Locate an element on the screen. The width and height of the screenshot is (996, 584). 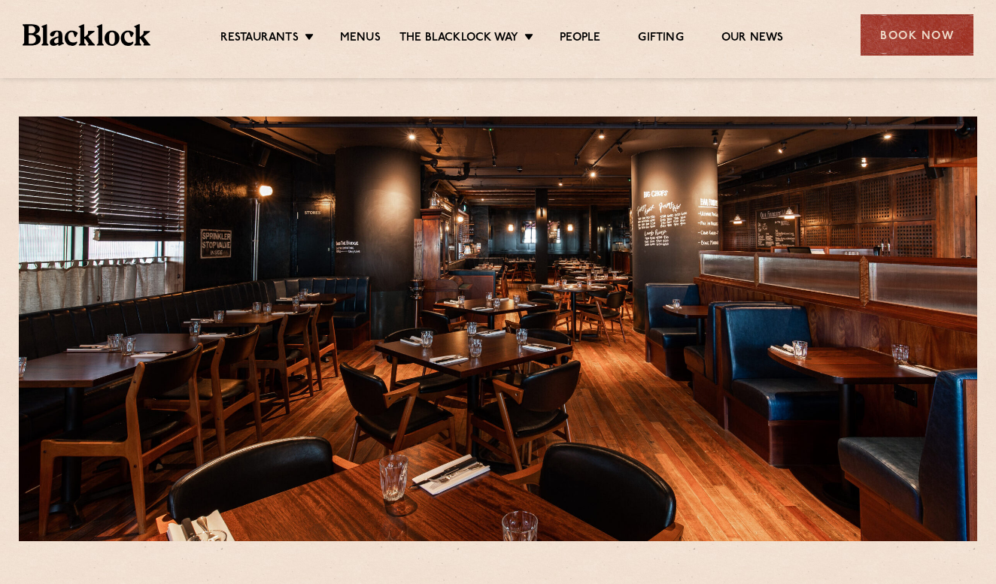
img: BL_Textured_Logo-footer-cropped.svg is located at coordinates (86, 35).